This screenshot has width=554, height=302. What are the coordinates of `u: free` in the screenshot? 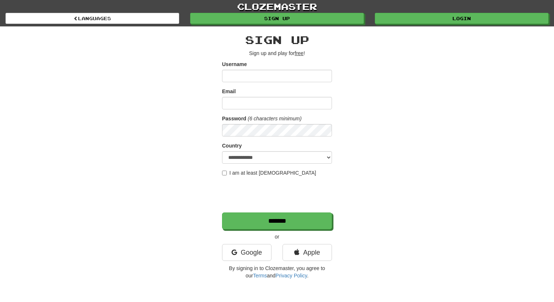 It's located at (299, 53).